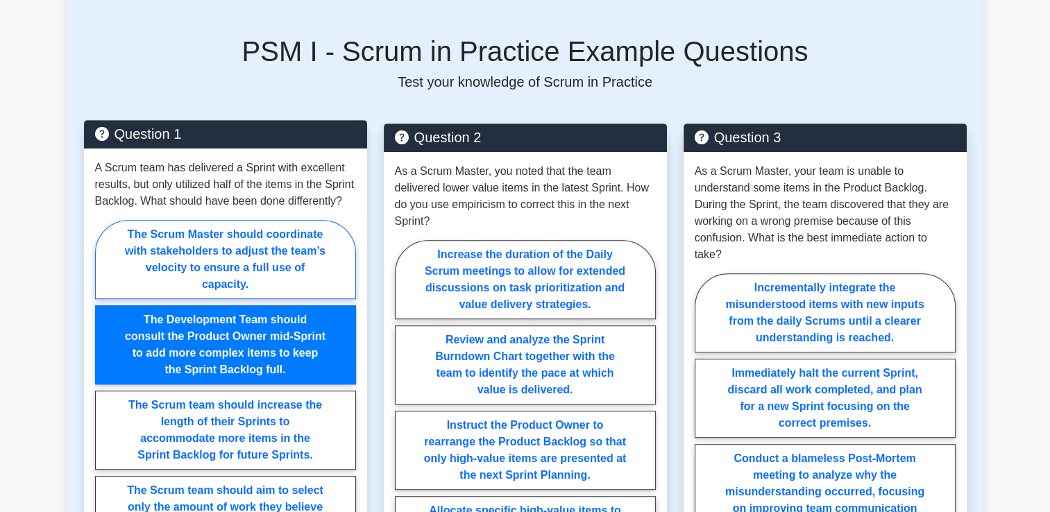 This screenshot has width=1050, height=512. What do you see at coordinates (525, 82) in the screenshot?
I see `p: Test your knowledge of Scrum in Practice` at bounding box center [525, 82].